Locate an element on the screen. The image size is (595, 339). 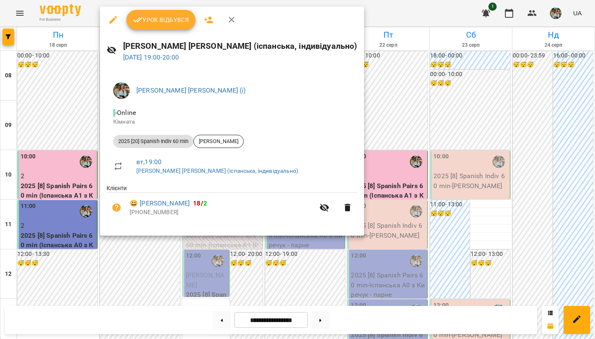
span: - Online is located at coordinates (125, 112).